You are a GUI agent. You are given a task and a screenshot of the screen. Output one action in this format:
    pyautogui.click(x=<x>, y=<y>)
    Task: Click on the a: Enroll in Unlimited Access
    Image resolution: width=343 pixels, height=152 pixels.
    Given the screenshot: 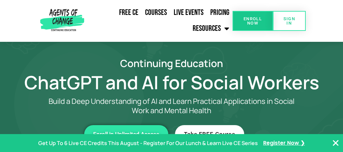 What is the action you would take?
    pyautogui.click(x=126, y=134)
    